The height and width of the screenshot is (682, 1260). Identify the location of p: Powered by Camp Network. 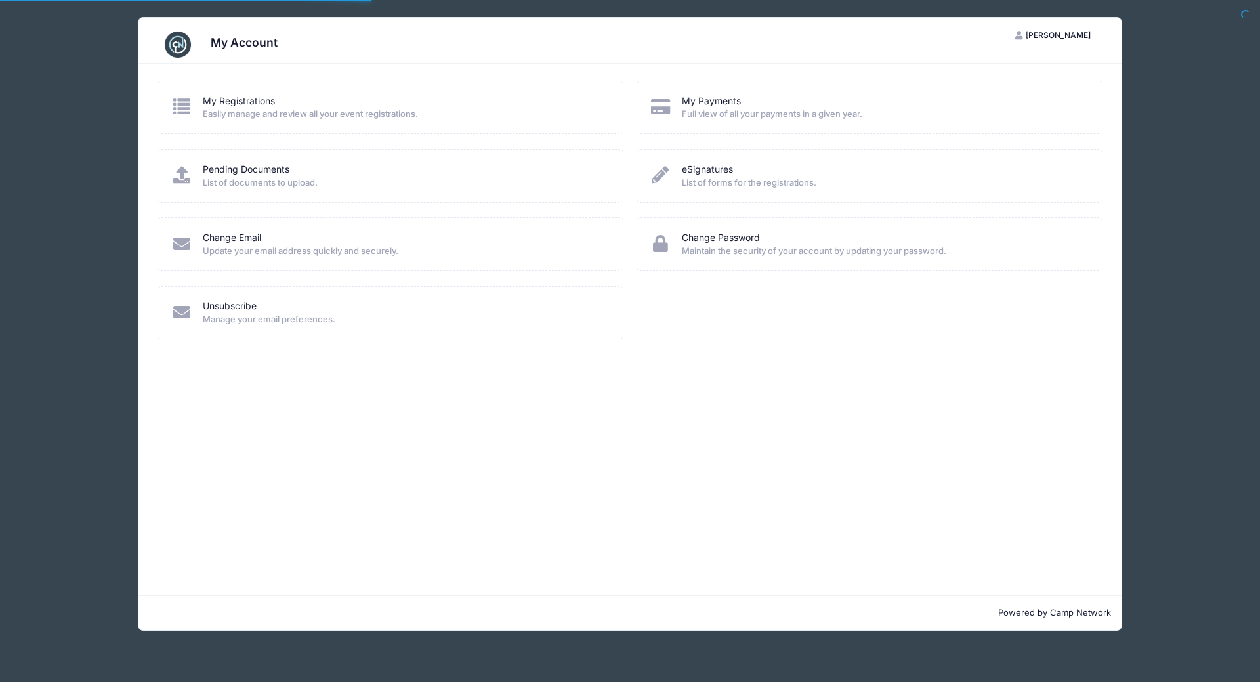
(630, 613).